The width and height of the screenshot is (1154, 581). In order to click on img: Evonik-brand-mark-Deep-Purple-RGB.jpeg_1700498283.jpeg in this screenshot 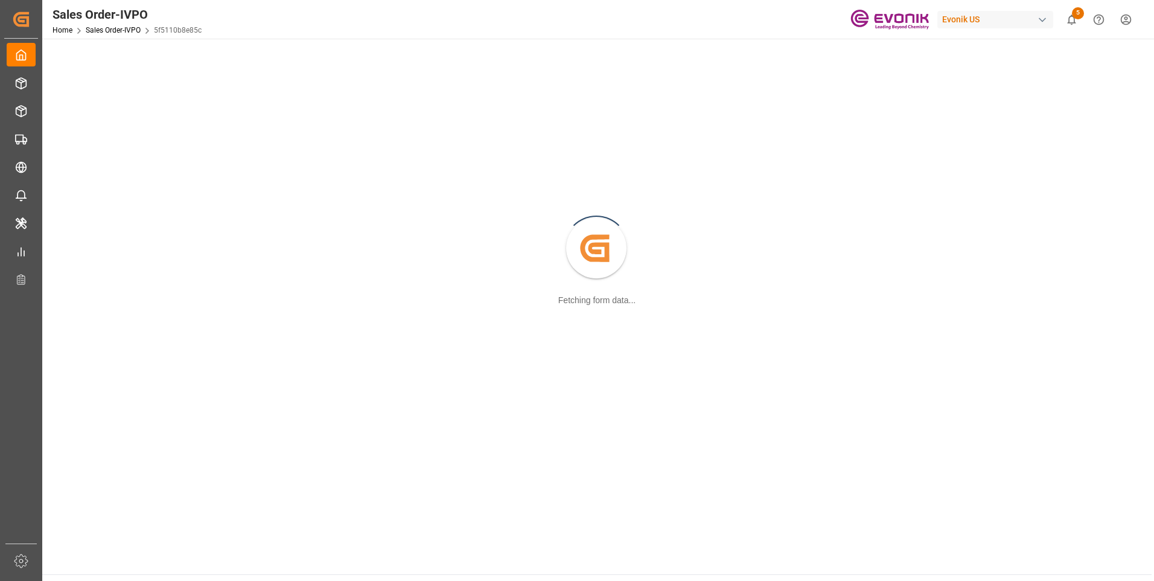, I will do `click(890, 19)`.